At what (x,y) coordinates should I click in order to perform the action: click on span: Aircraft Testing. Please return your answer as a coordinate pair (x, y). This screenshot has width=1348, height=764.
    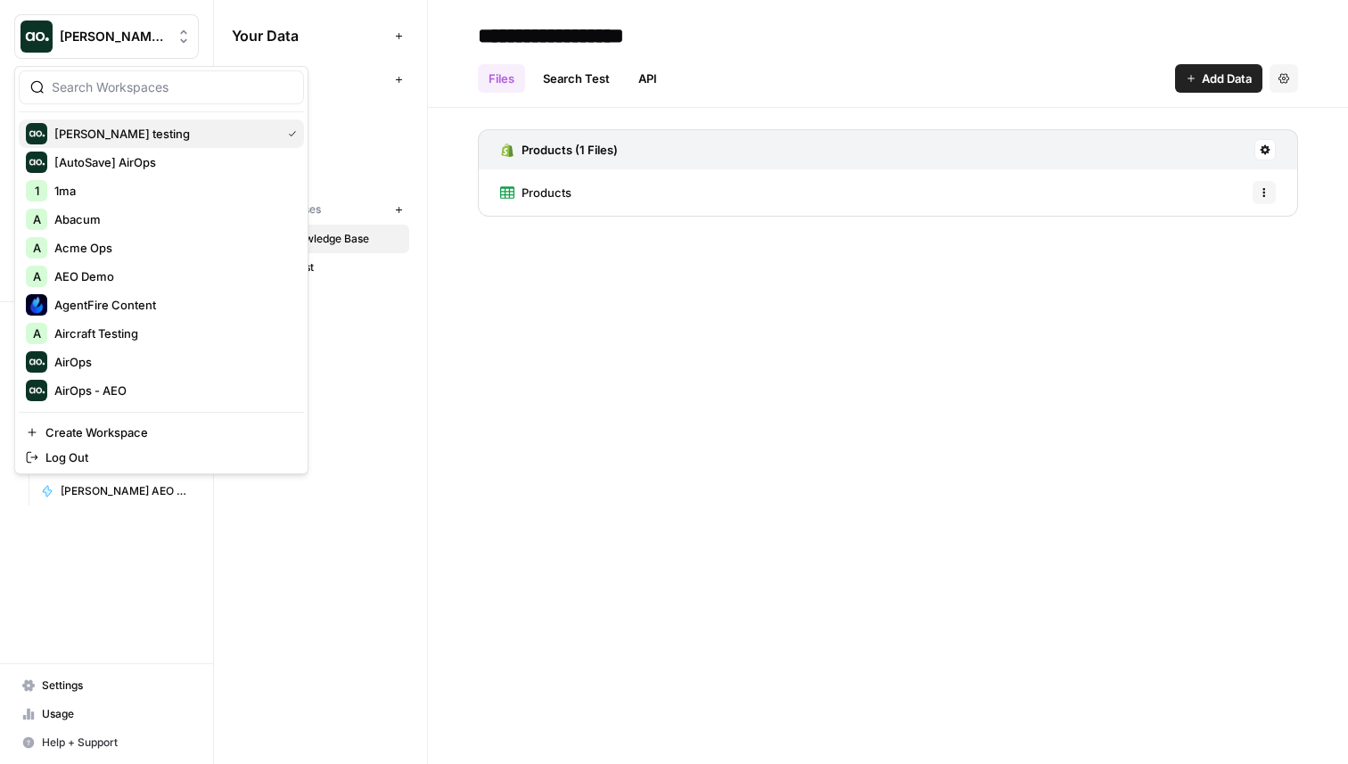
    Looking at the image, I should click on (172, 333).